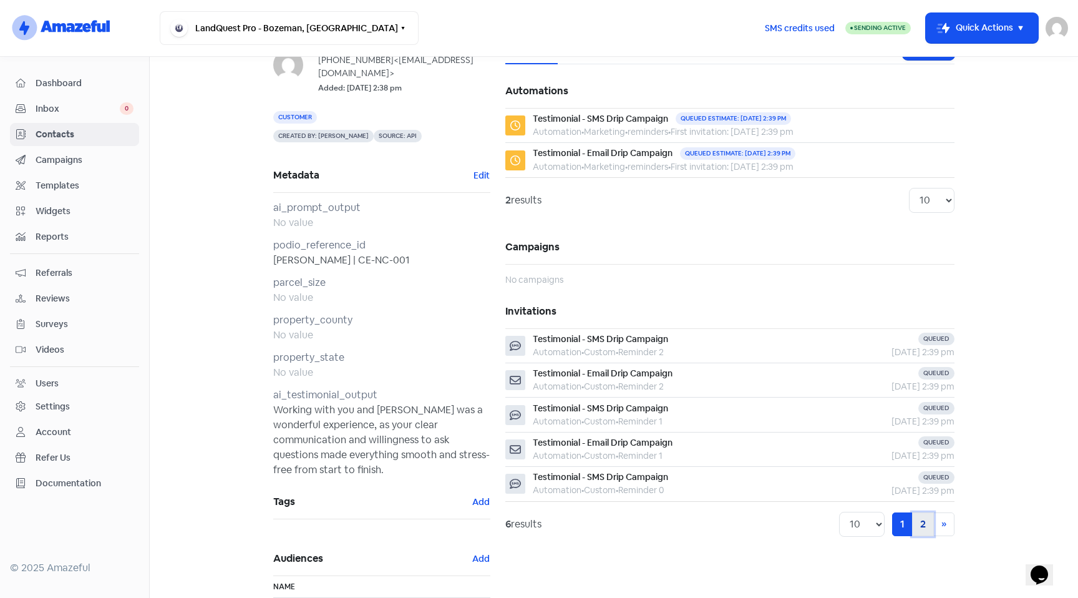 This screenshot has width=1078, height=598. I want to click on a: Sending Active, so click(878, 28).